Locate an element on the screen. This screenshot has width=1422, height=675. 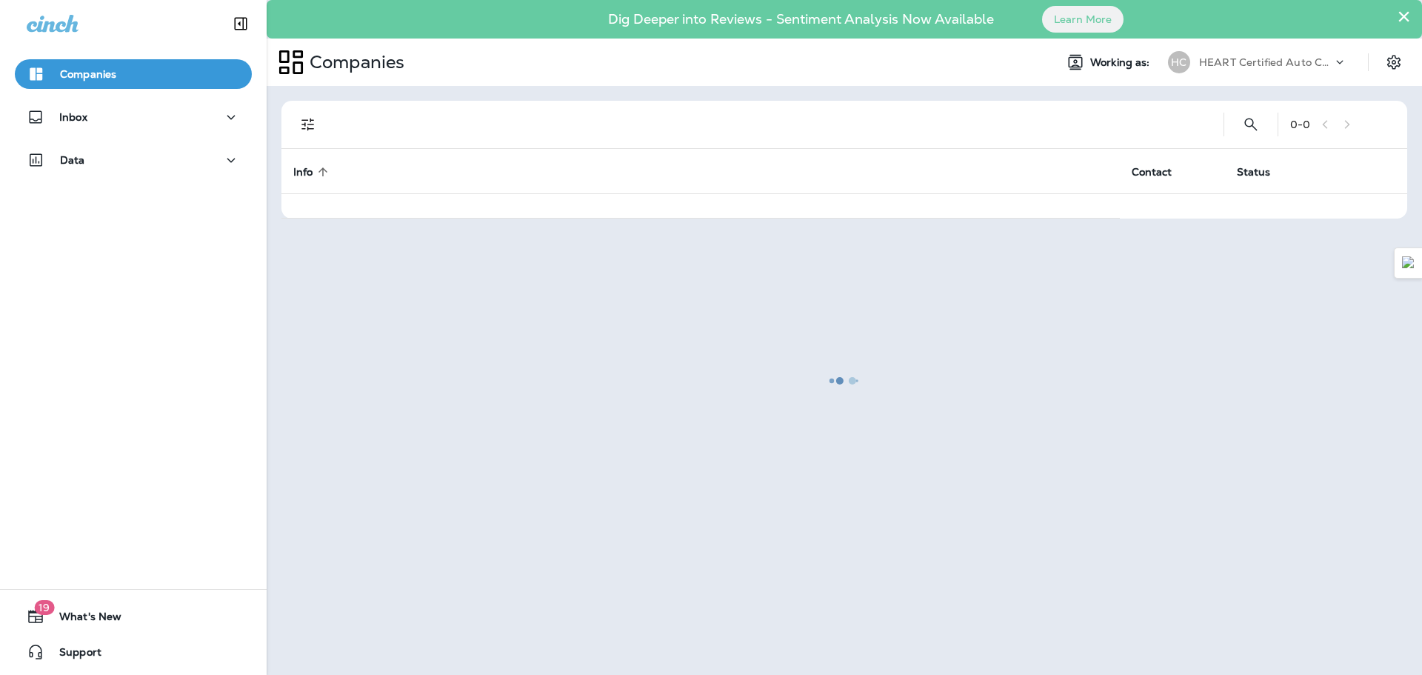
img: Detect Auto is located at coordinates (1409, 263).